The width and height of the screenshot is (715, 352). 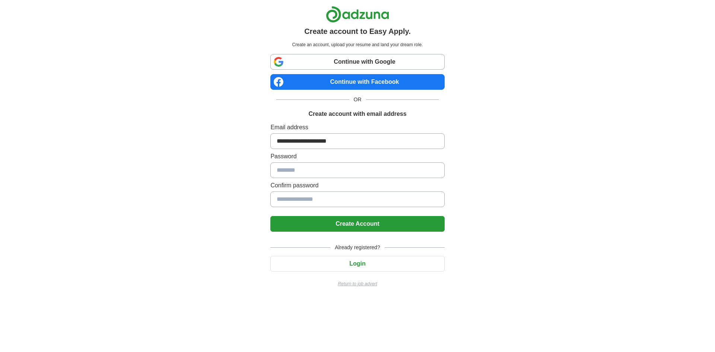 I want to click on span: Already registered?, so click(x=357, y=247).